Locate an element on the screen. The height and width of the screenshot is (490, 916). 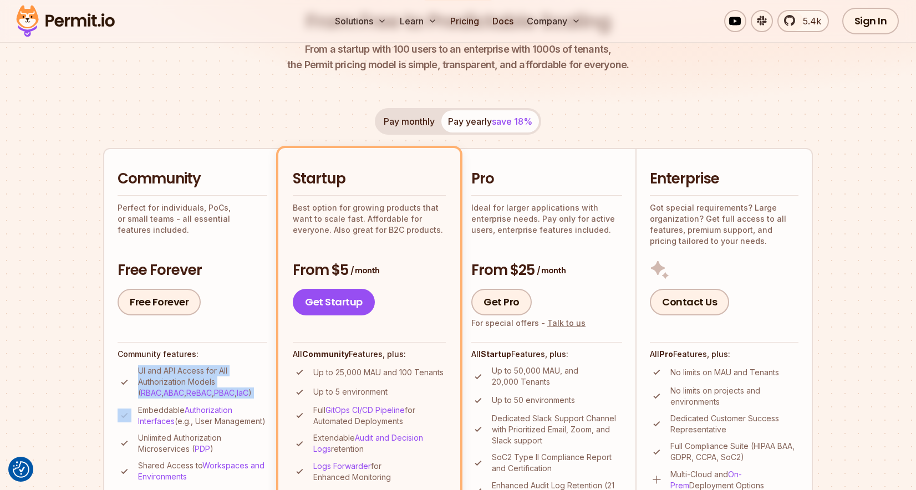
h2: Enterprise is located at coordinates (724, 179).